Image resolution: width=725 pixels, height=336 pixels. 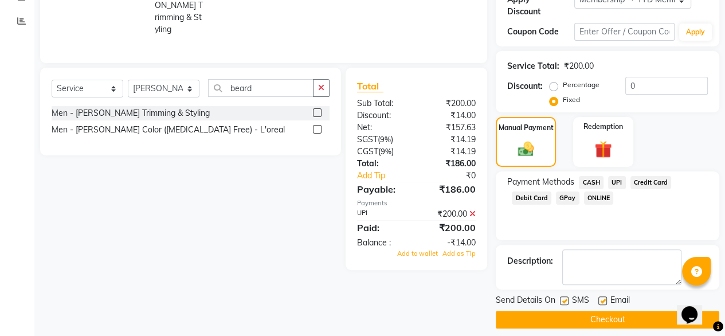 What do you see at coordinates (456, 175) in the screenshot?
I see `div: ₹0` at bounding box center [456, 175].